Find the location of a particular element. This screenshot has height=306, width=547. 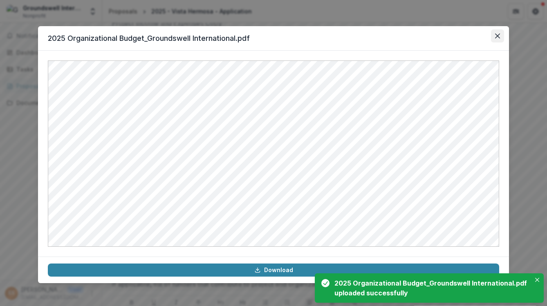

div: 2025 Organizational Budget_Groundswell International.pdf uploaded successfully is located at coordinates (431, 288).